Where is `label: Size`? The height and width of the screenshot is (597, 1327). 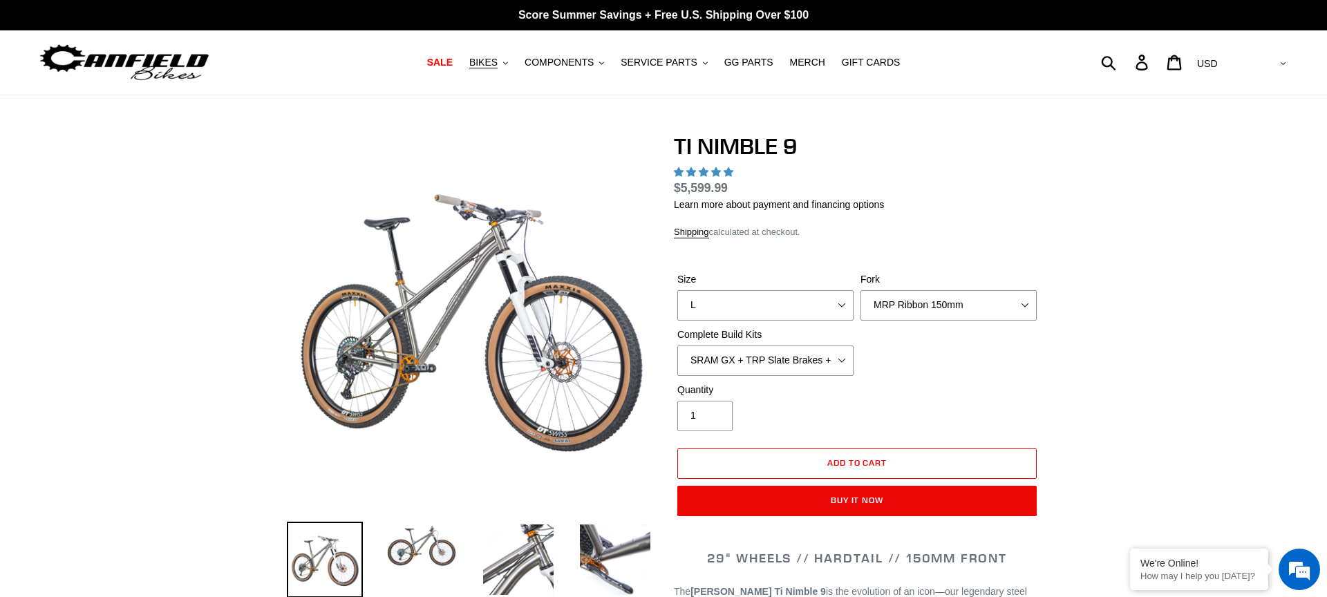 label: Size is located at coordinates (765, 279).